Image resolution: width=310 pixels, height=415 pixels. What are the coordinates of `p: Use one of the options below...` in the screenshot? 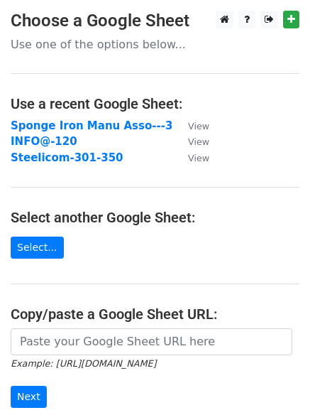 It's located at (155, 44).